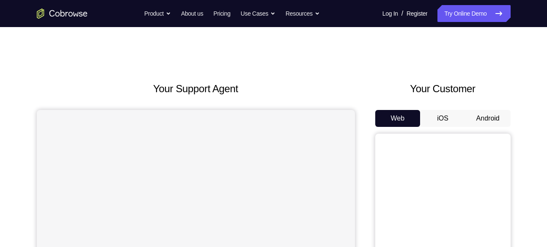  What do you see at coordinates (443, 119) in the screenshot?
I see `button: iOS` at bounding box center [443, 119].